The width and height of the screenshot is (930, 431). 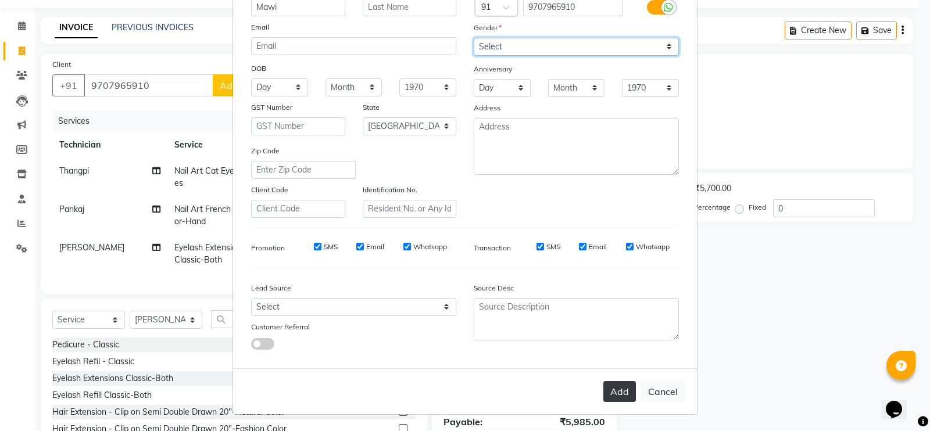 I want to click on label: Customer Referral, so click(x=280, y=327).